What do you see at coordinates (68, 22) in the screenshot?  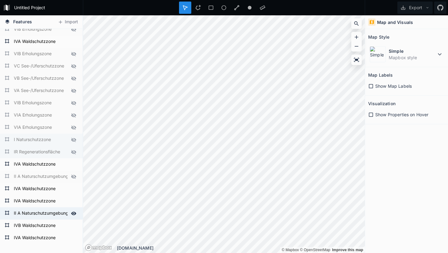 I see `button: Import` at bounding box center [68, 22].